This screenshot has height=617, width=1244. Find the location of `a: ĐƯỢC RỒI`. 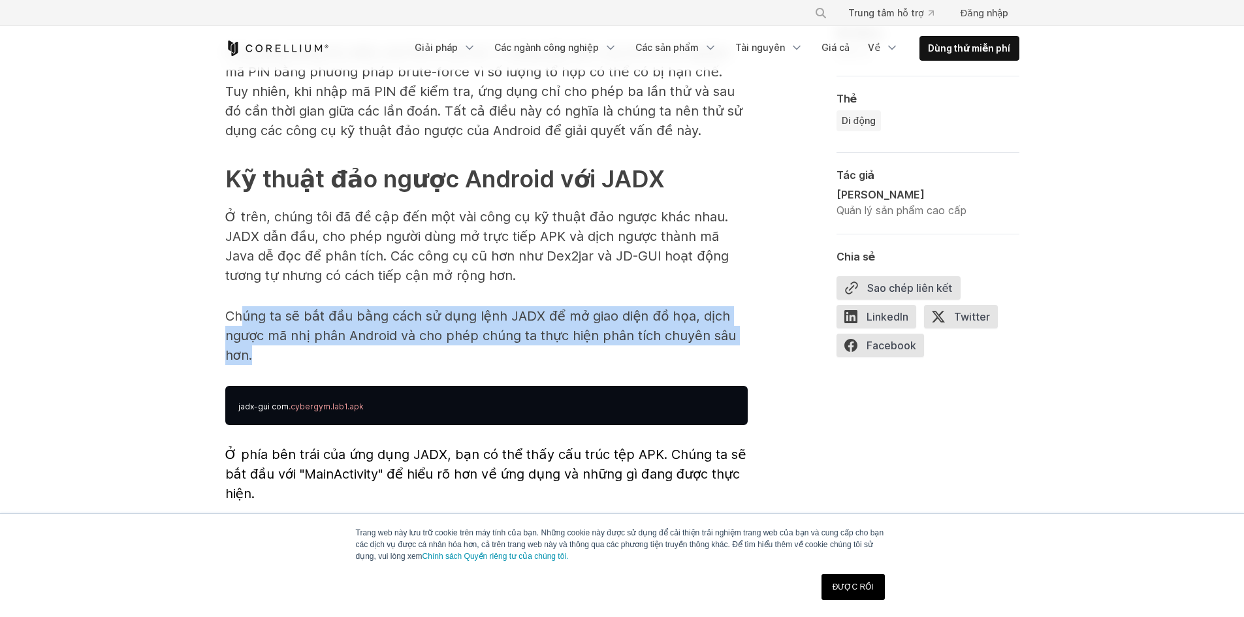

a: ĐƯỢC RỒI is located at coordinates (853, 587).